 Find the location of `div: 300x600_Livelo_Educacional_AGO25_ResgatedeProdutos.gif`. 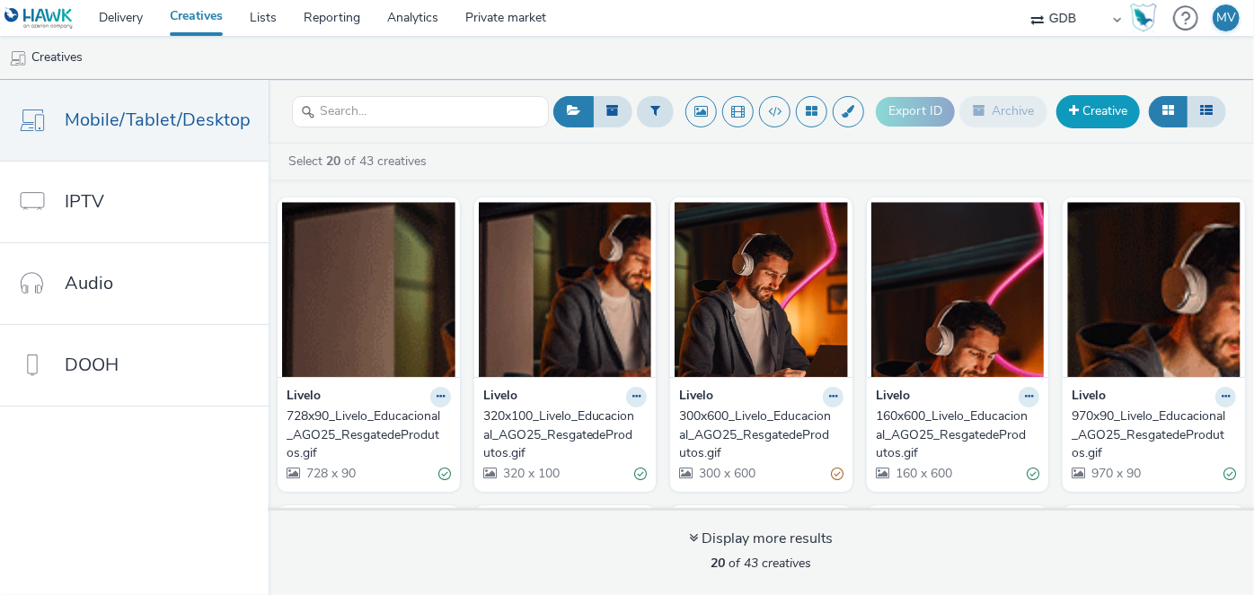

div: 300x600_Livelo_Educacional_AGO25_ResgatedeProdutos.gif is located at coordinates (757, 435).